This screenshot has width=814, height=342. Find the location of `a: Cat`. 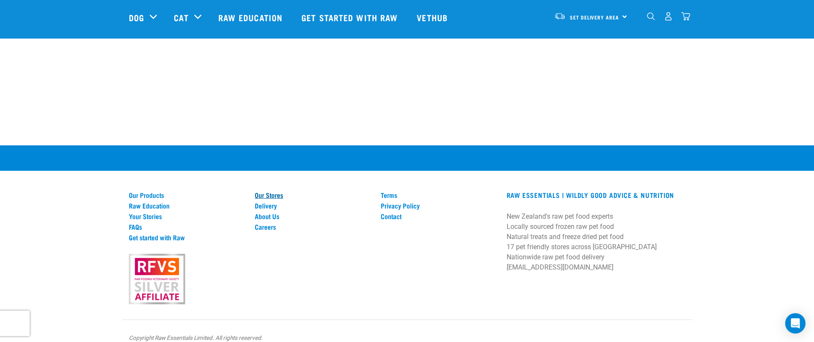

a: Cat is located at coordinates (181, 17).